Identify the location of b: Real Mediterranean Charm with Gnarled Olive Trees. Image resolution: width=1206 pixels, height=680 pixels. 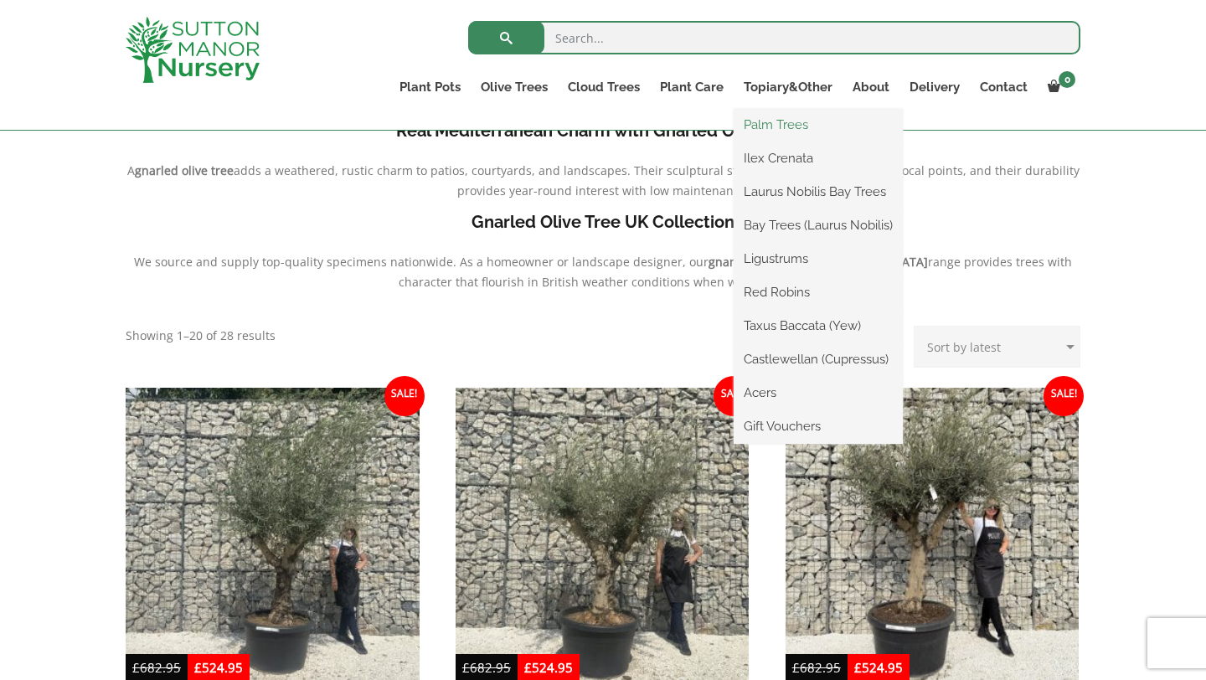
(603, 131).